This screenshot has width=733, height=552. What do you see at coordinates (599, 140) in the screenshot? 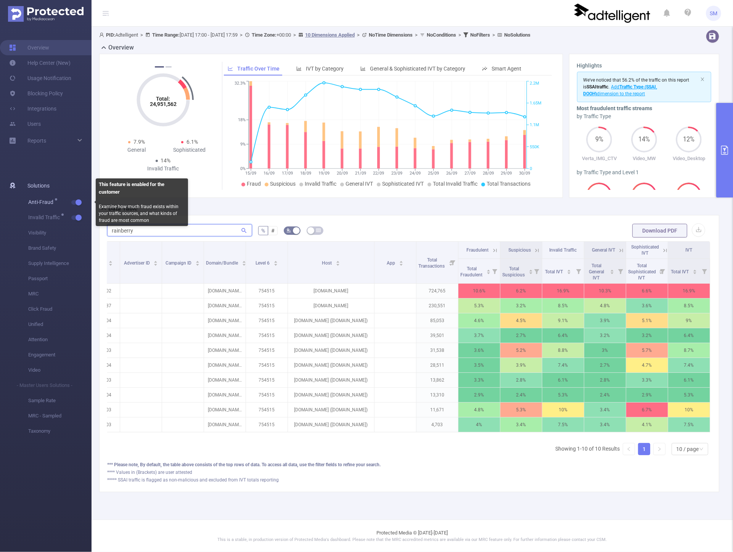
I see `span: 9%` at bounding box center [599, 140].